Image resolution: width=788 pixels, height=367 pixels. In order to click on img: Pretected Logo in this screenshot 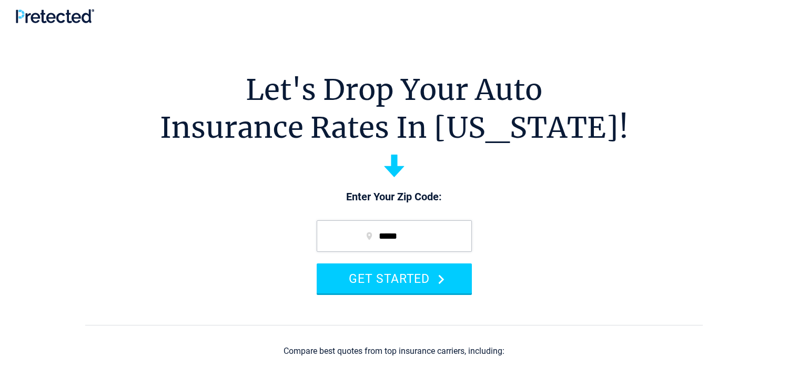, I will do `click(55, 16)`.